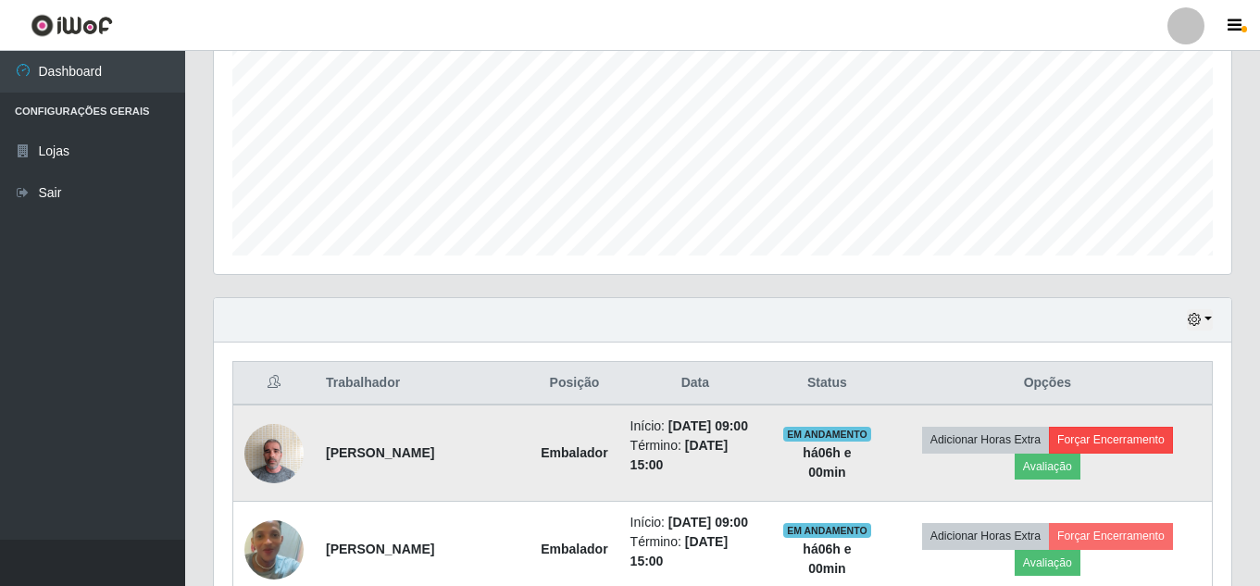 This screenshot has height=586, width=1260. I want to click on th: Data, so click(695, 383).